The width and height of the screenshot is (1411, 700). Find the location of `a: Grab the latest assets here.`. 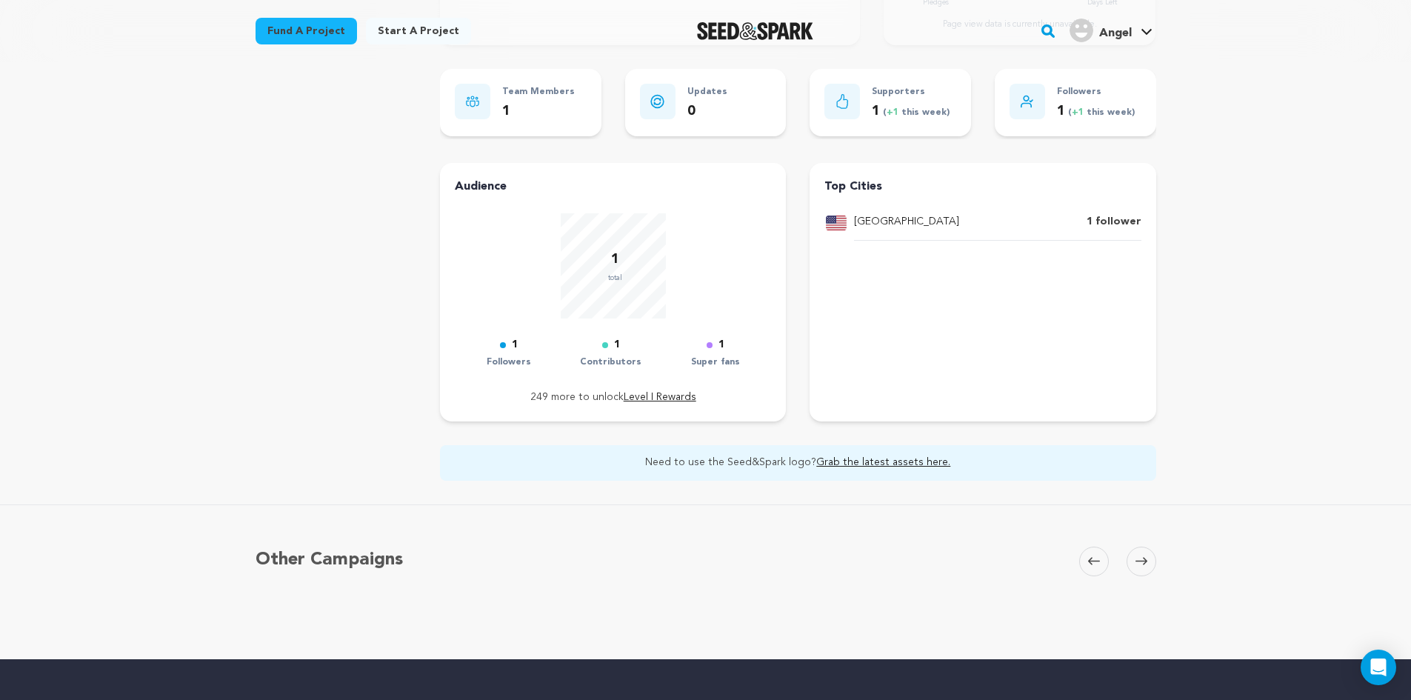

a: Grab the latest assets here. is located at coordinates (883, 462).